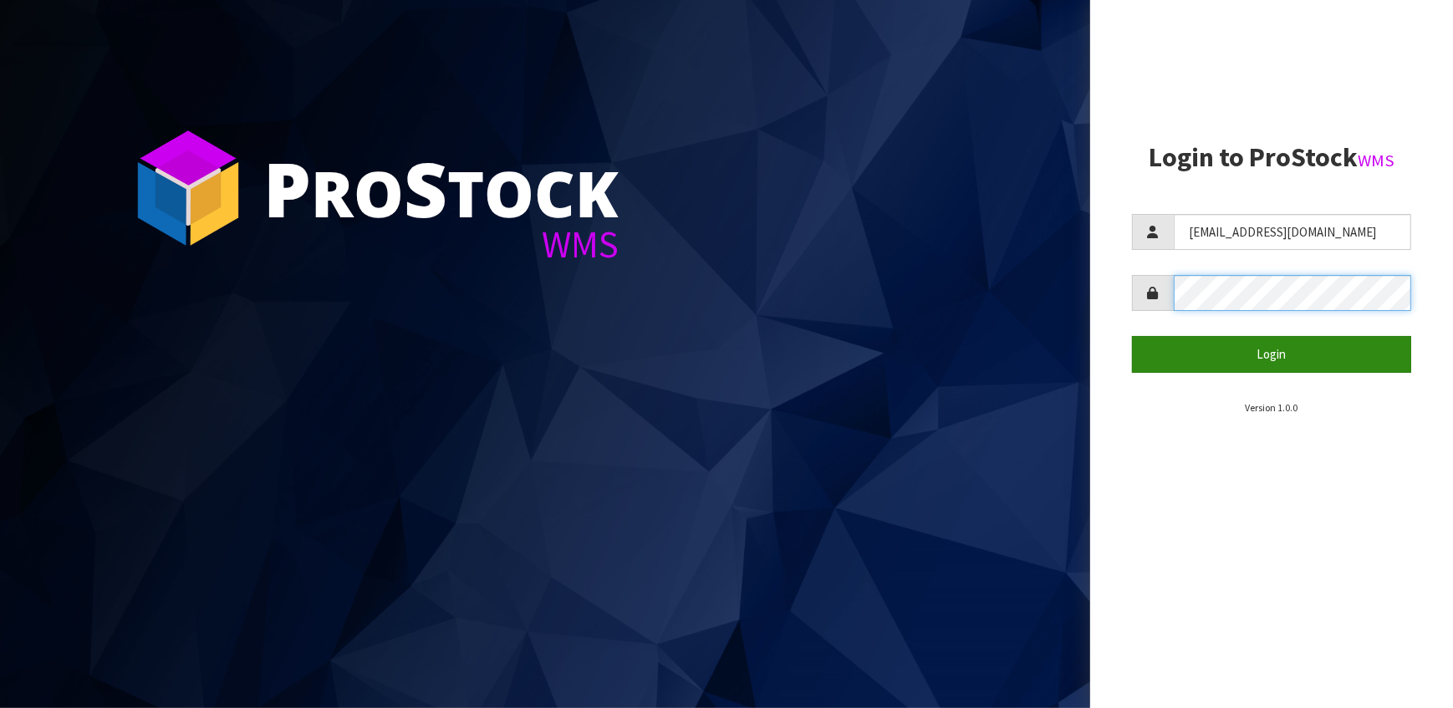 The width and height of the screenshot is (1453, 708). I want to click on img: ProStock Cube, so click(188, 188).